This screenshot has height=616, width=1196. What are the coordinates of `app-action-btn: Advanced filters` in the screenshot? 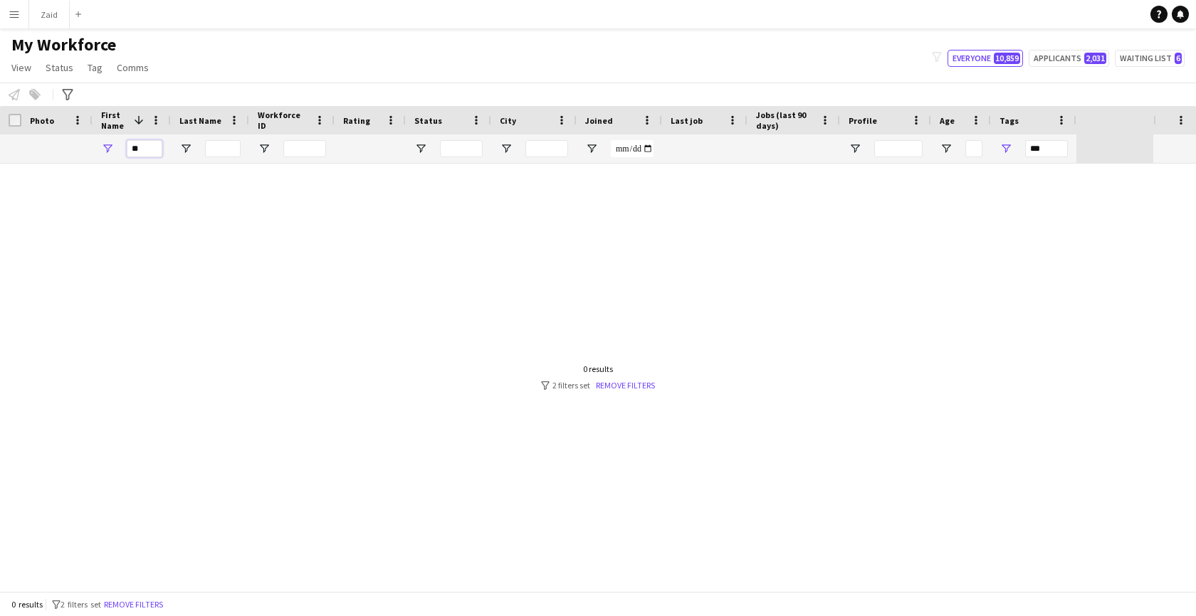 It's located at (68, 95).